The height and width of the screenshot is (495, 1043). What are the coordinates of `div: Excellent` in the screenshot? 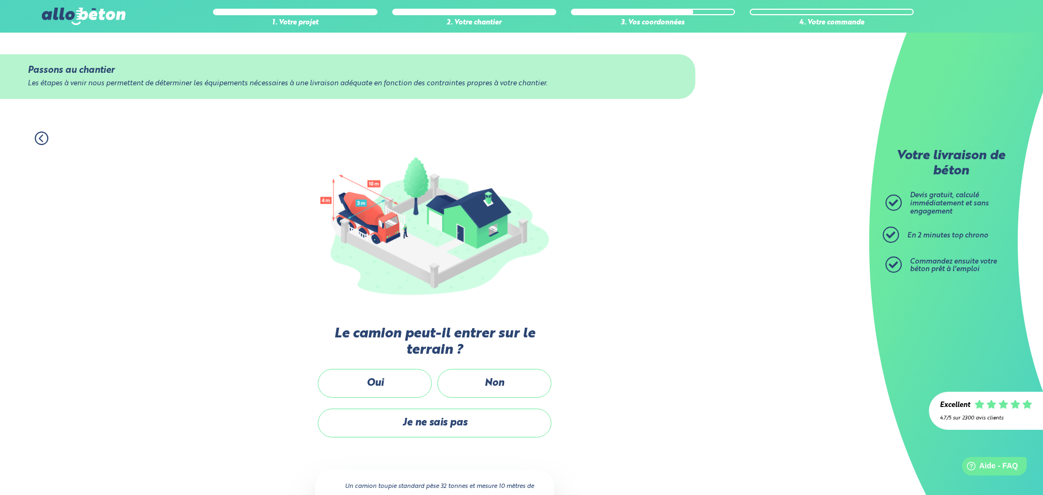 It's located at (955, 405).